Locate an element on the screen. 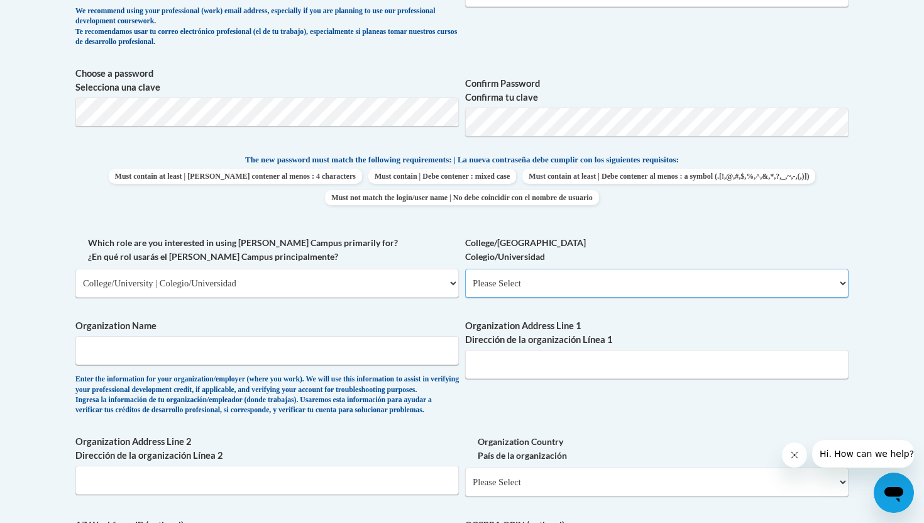 Image resolution: width=924 pixels, height=523 pixels. span: Must contain at least | Debe contener al menos : a symbol (.[!,@,#,$,%,^,&,*,?,_,~,-,(,)]) is located at coordinates (669, 176).